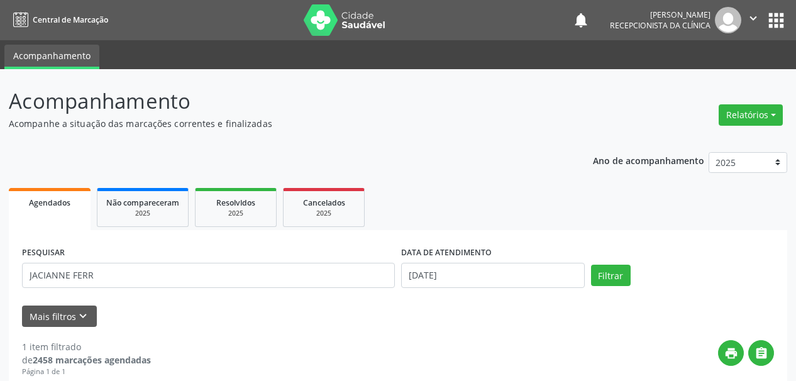 The height and width of the screenshot is (381, 796). Describe the element at coordinates (611, 275) in the screenshot. I see `button: Filtrar` at that location.